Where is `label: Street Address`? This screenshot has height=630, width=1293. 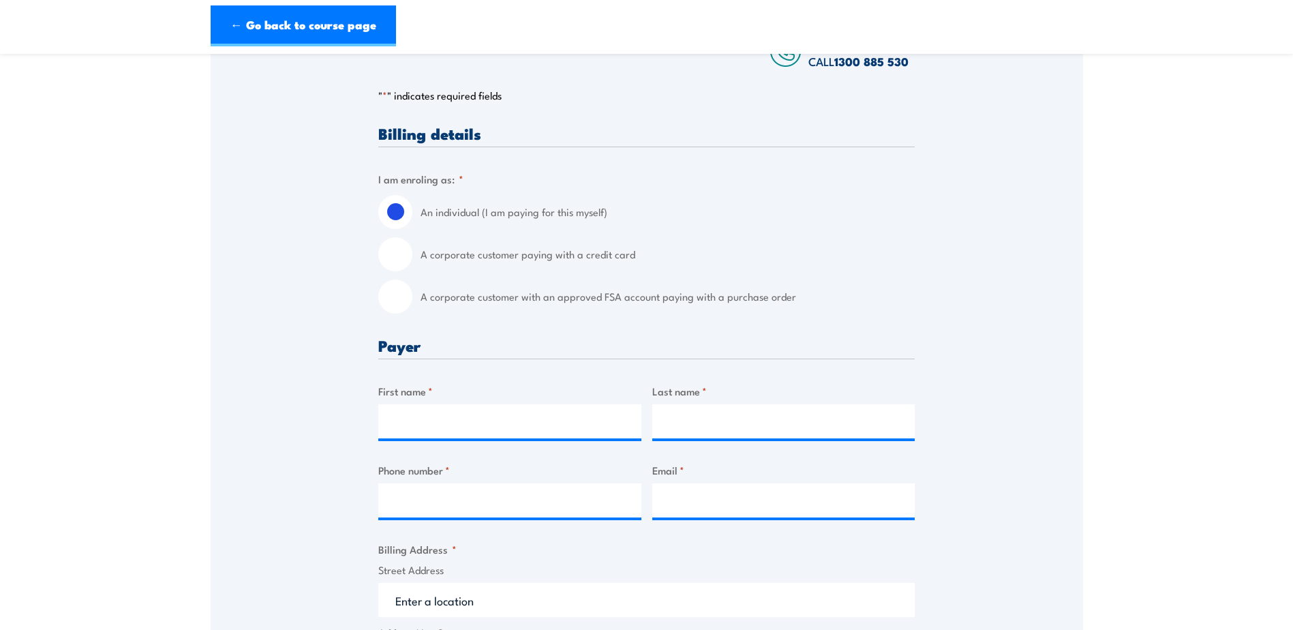 label: Street Address is located at coordinates (646, 570).